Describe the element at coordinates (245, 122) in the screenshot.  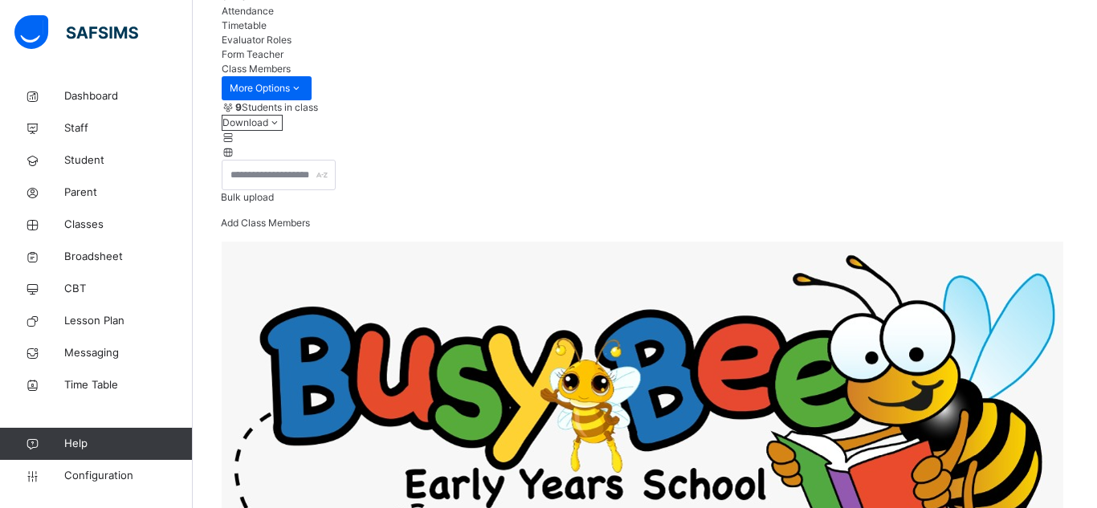
I see `span: Download` at that location.